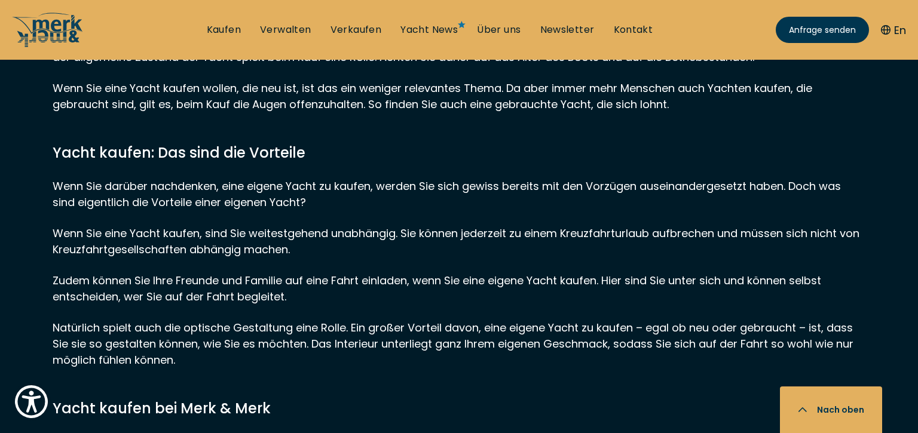 The height and width of the screenshot is (433, 918). Describe the element at coordinates (459, 194) in the screenshot. I see `p: Wenn Sie darüber nachdenken, eine eigene Yacht zu kaufen, werden Sie sich gewiss bereits mit den ...` at that location.